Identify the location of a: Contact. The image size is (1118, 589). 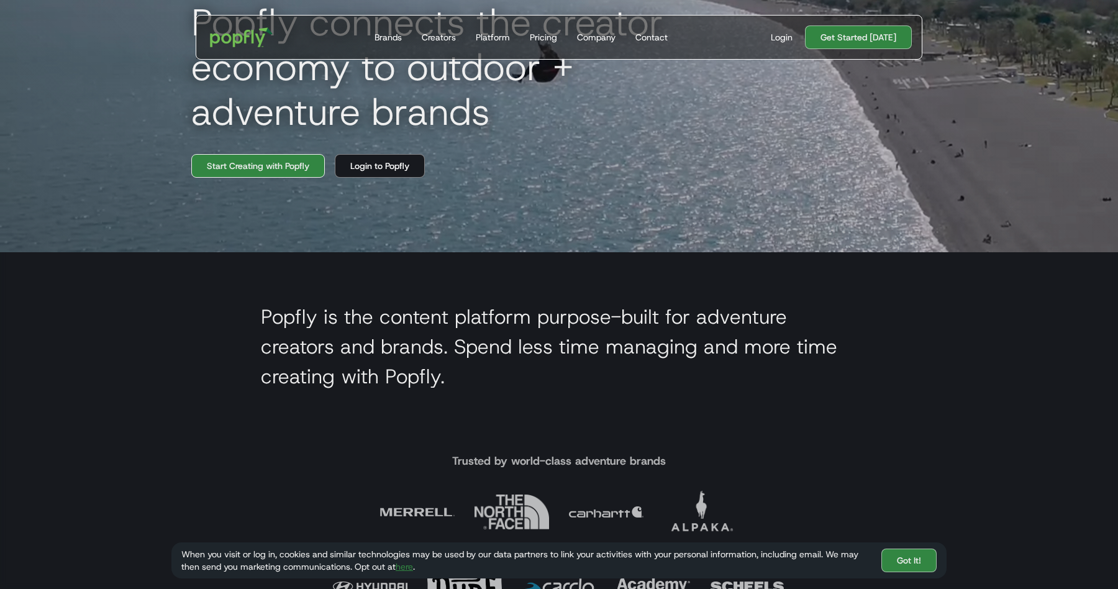
(651, 37).